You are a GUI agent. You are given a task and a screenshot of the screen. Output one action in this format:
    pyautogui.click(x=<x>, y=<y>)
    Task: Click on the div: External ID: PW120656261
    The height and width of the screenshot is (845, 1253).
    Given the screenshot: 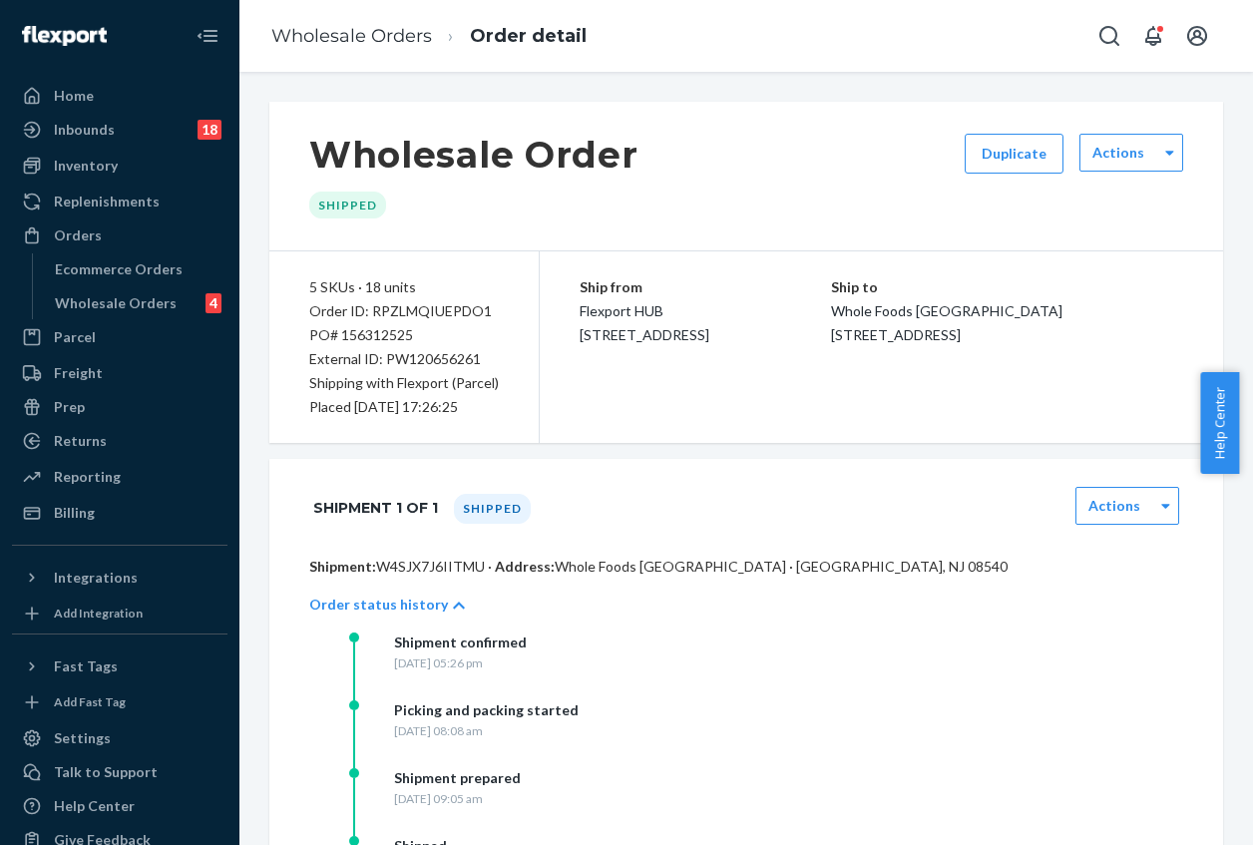 What is the action you would take?
    pyautogui.click(x=404, y=359)
    